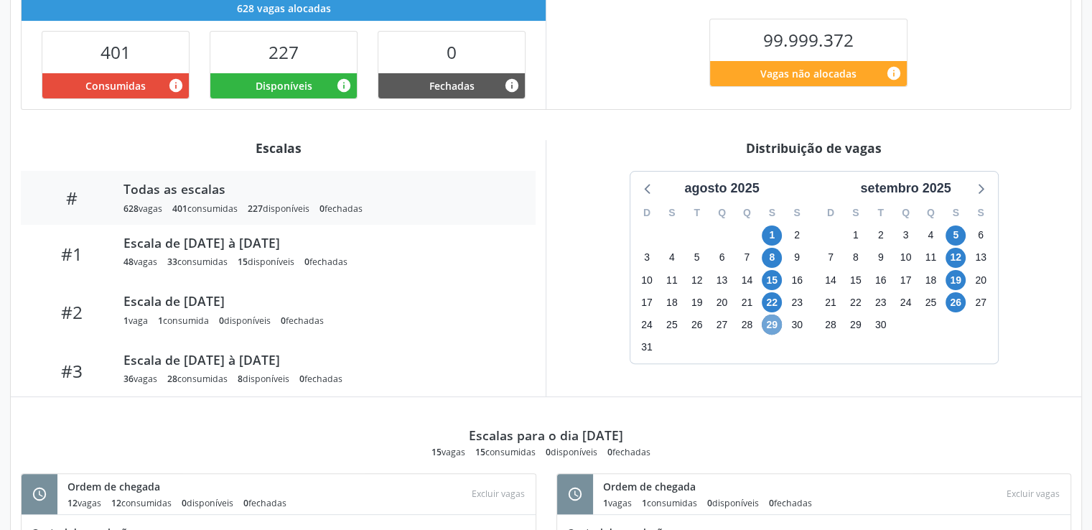 Image resolution: width=1092 pixels, height=530 pixels. I want to click on span: segunda-feira, 25 de agosto de 2025, so click(672, 325).